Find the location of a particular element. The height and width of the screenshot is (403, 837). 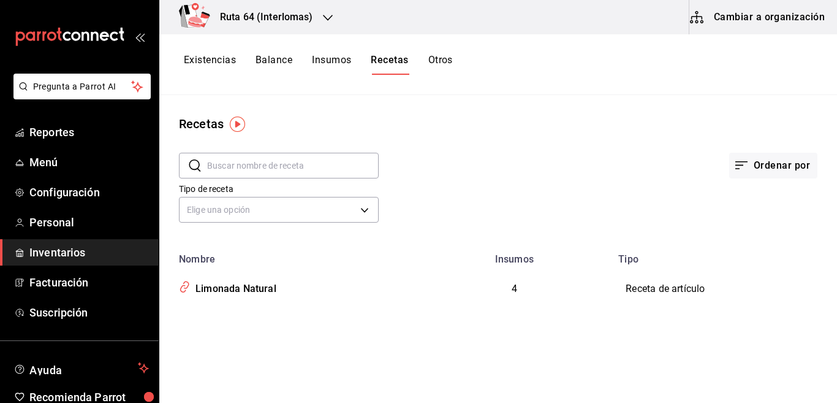

span: Configuración is located at coordinates (89, 192).